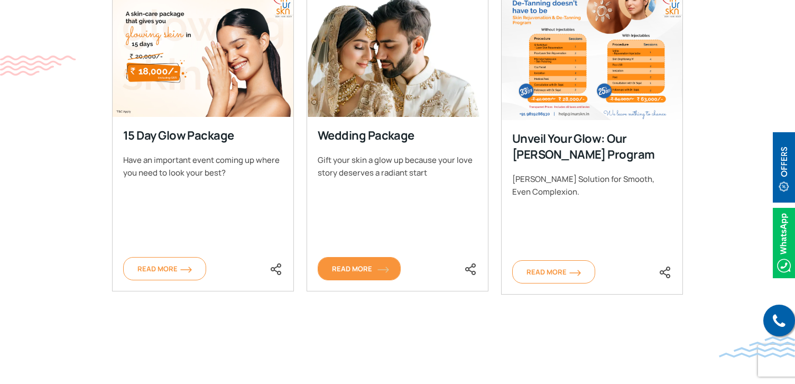 The width and height of the screenshot is (795, 384). I want to click on div: 15 Day Glow Package, so click(203, 135).